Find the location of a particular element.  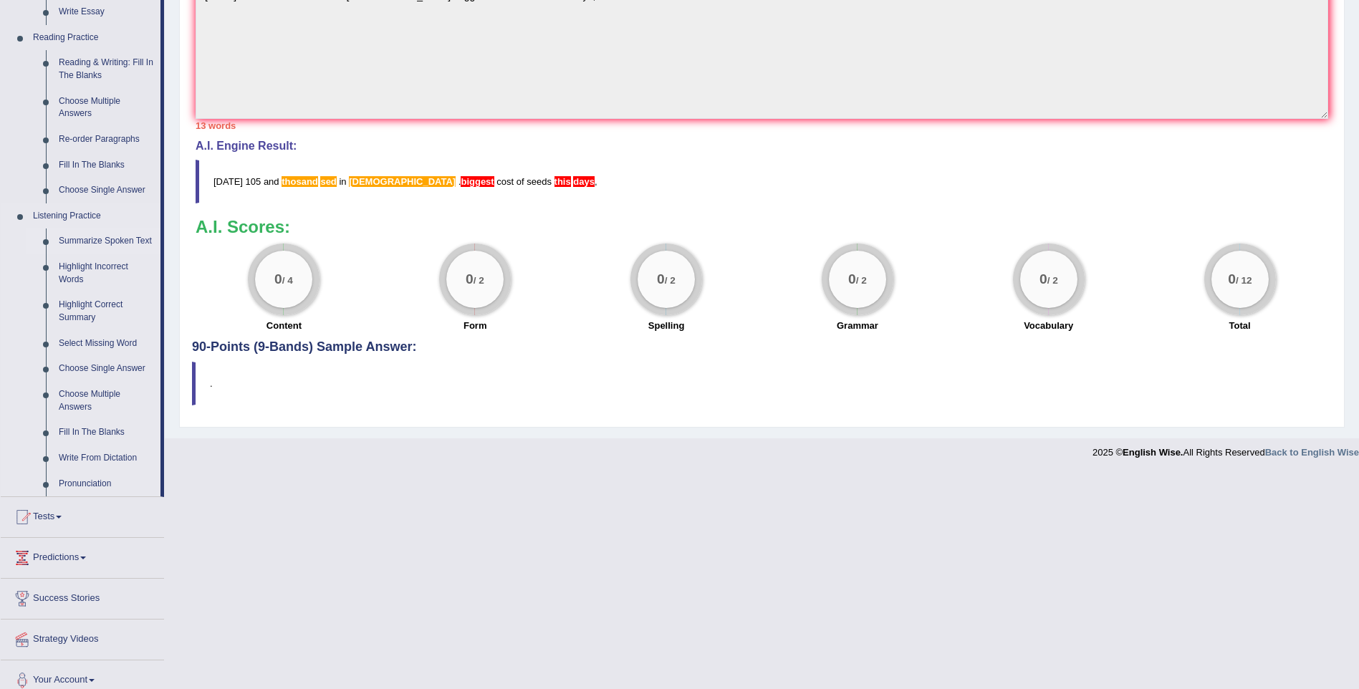

a: Reading & Writing: Fill In The Blanks is located at coordinates (106, 69).